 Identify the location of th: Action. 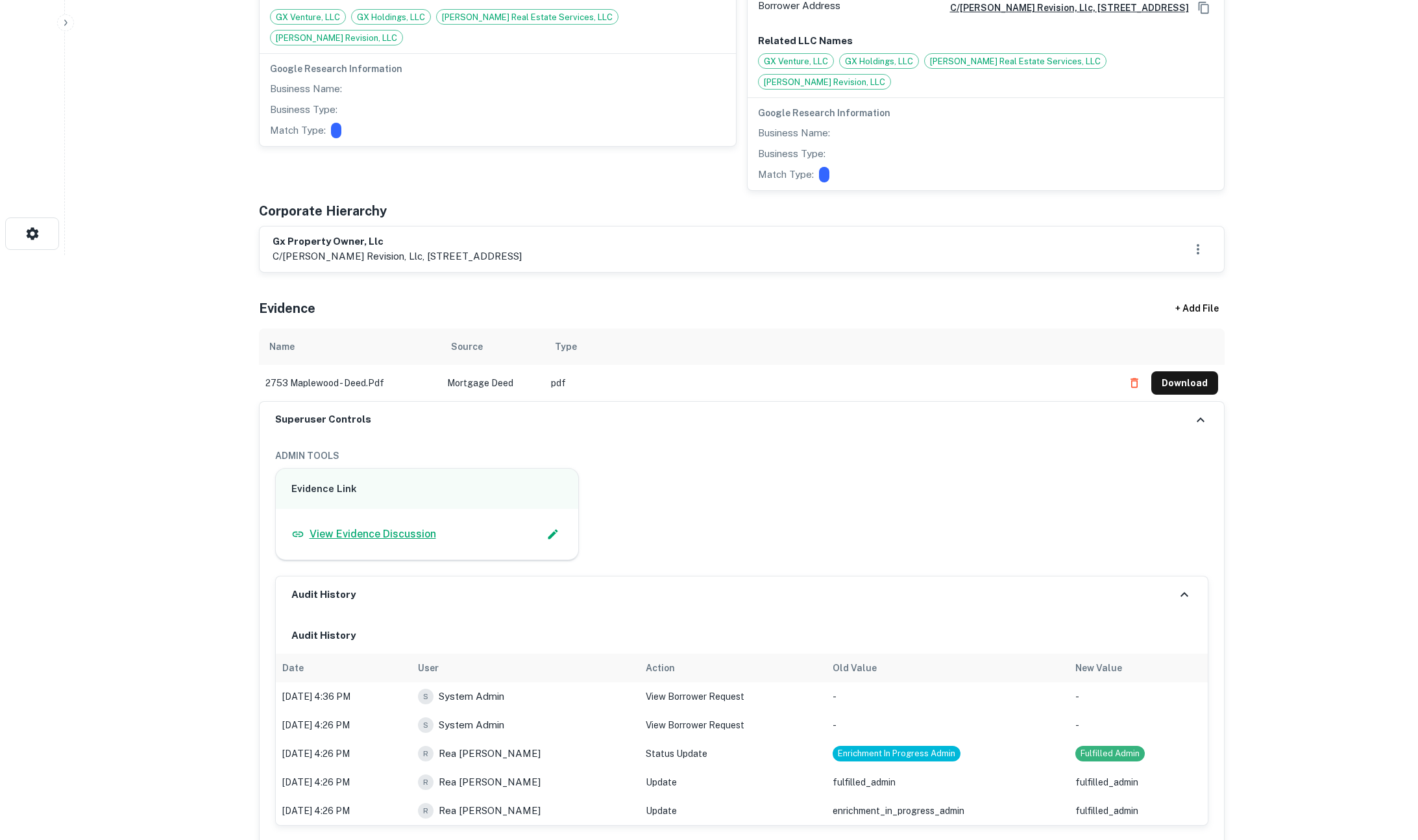
(733, 668).